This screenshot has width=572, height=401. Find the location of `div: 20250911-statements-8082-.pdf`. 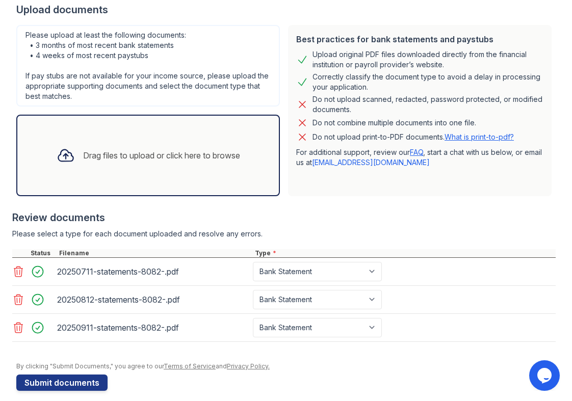

div: 20250911-statements-8082-.pdf is located at coordinates (153, 328).